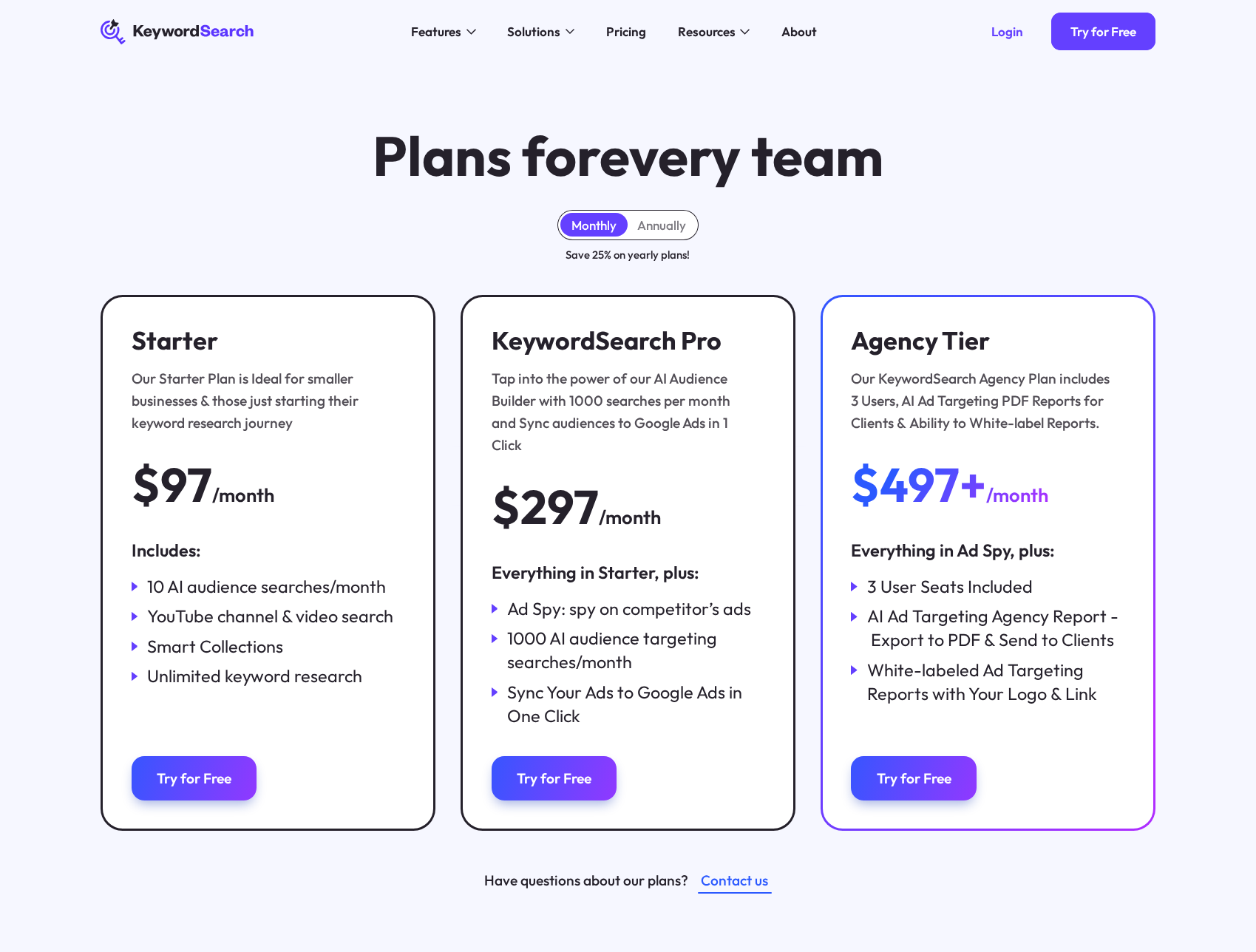 Image resolution: width=1256 pixels, height=952 pixels. What do you see at coordinates (799, 32) in the screenshot?
I see `div: About` at bounding box center [799, 32].